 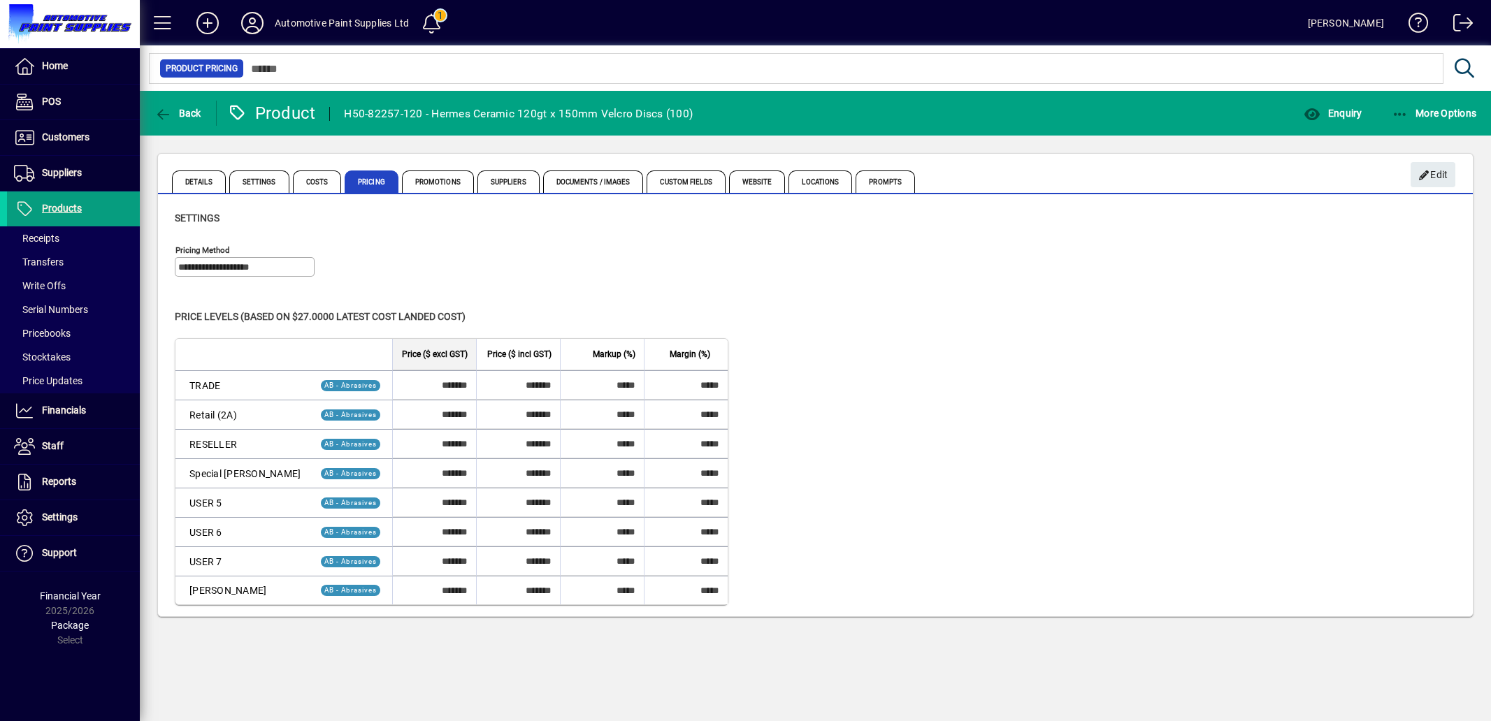 What do you see at coordinates (438, 182) in the screenshot?
I see `span: Promotions` at bounding box center [438, 182].